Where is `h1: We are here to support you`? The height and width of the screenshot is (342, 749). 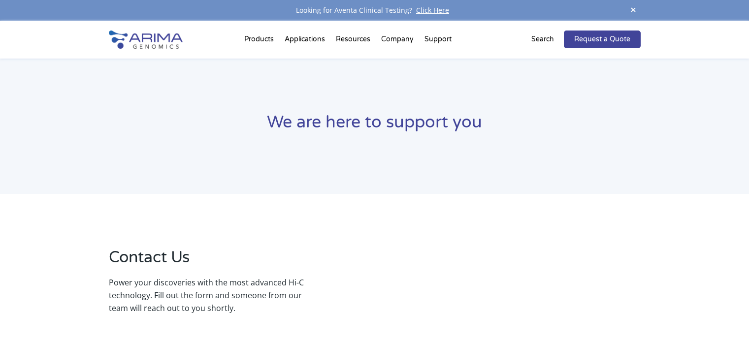 h1: We are here to support you is located at coordinates (375, 126).